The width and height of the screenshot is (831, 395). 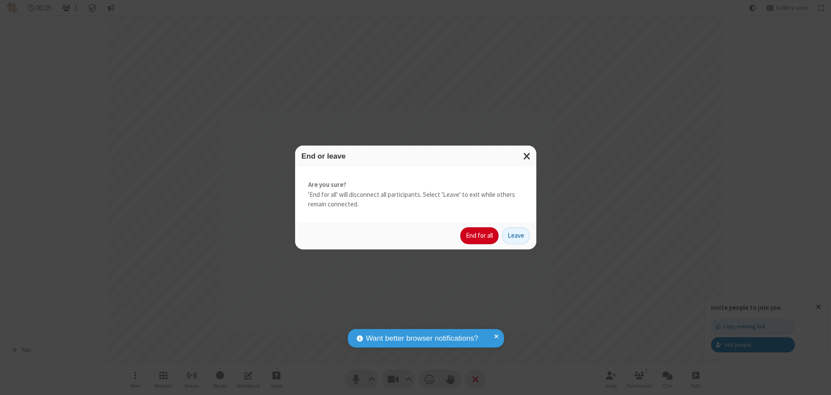 What do you see at coordinates (415, 156) in the screenshot?
I see `h3: End or leave` at bounding box center [415, 156].